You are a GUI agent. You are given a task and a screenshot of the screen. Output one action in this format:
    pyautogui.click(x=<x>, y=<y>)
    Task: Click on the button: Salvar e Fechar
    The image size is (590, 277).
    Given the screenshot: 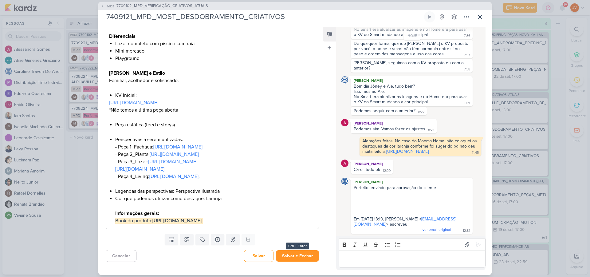 What is the action you would take?
    pyautogui.click(x=298, y=256)
    